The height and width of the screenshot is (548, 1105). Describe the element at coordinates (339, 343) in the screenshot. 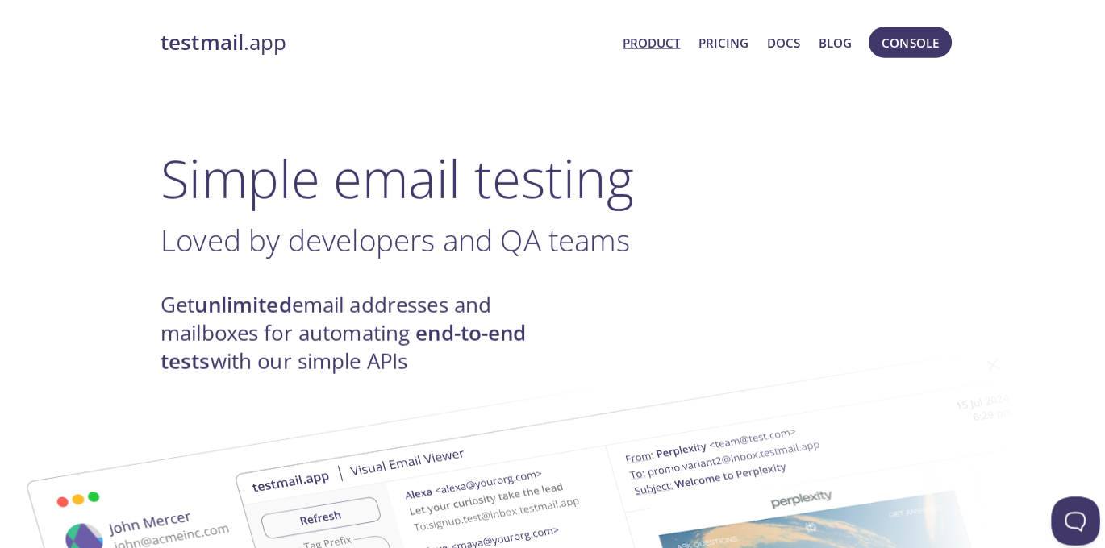

I see `strong: end-to-end tests` at that location.